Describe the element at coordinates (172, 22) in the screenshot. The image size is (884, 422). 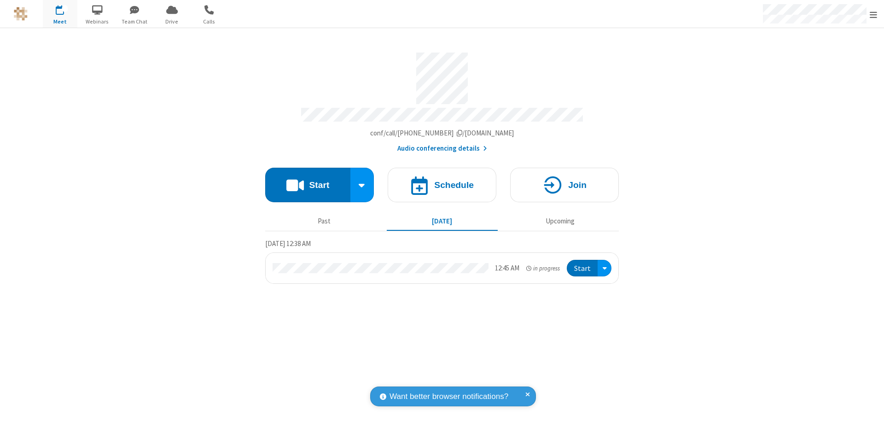
I see `span: Drive` at that location.